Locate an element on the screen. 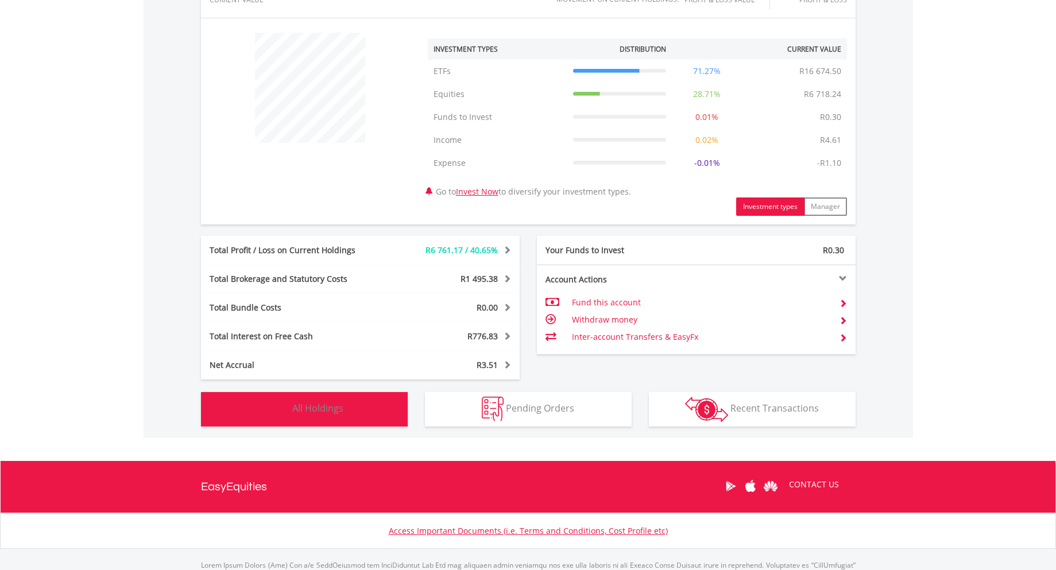 This screenshot has width=1056, height=570. div: Account Actions is located at coordinates (616, 280).